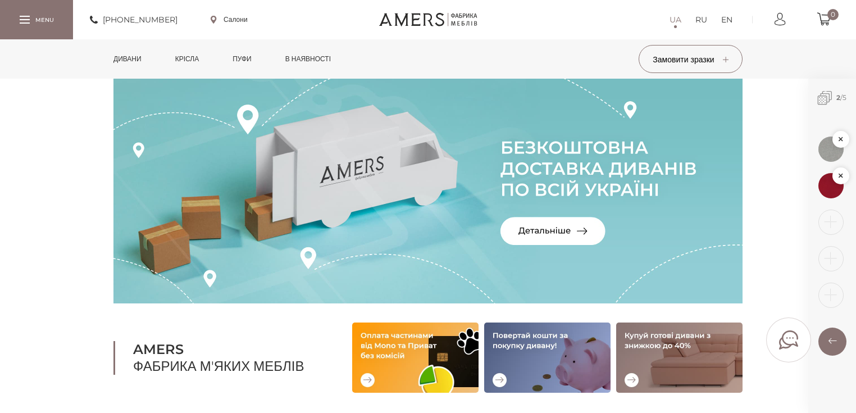 This screenshot has height=413, width=856. I want to click on img: 1576662562.jpg, so click(830, 185).